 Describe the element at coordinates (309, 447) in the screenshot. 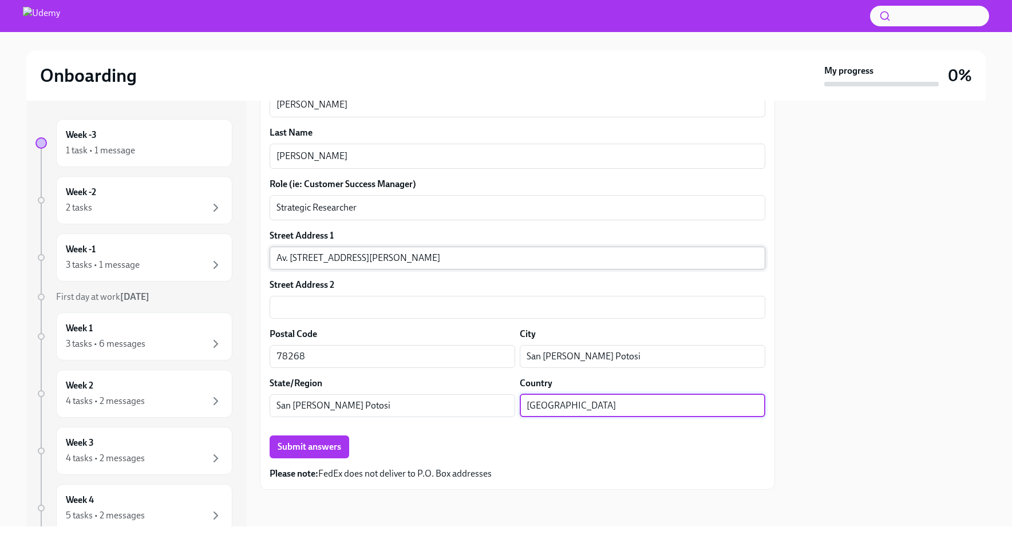

I see `button: Submit answers` at that location.